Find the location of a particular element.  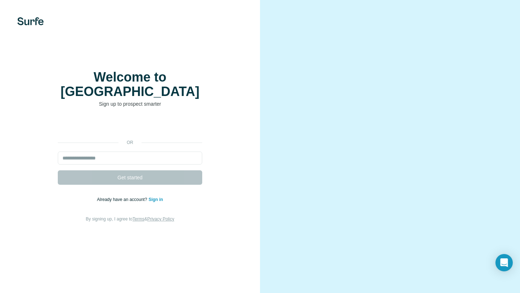

div: Open Intercom Messenger is located at coordinates (504, 263).